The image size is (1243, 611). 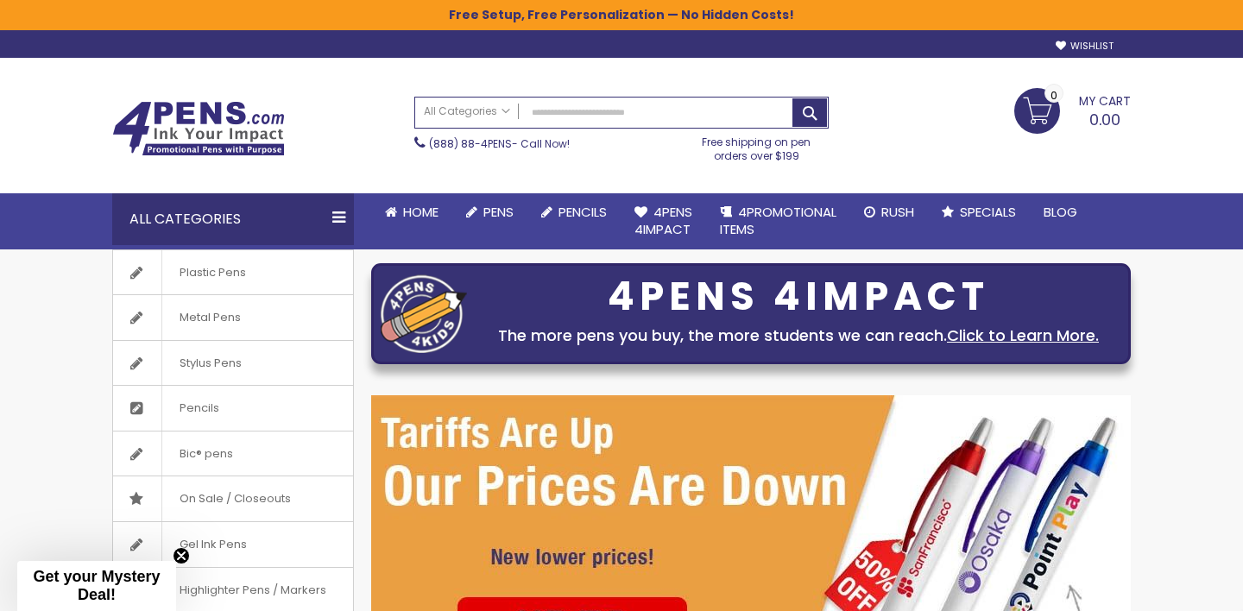 What do you see at coordinates (199, 129) in the screenshot?
I see `img: 4Pens Custom Pens and Promotional Products` at bounding box center [199, 129].